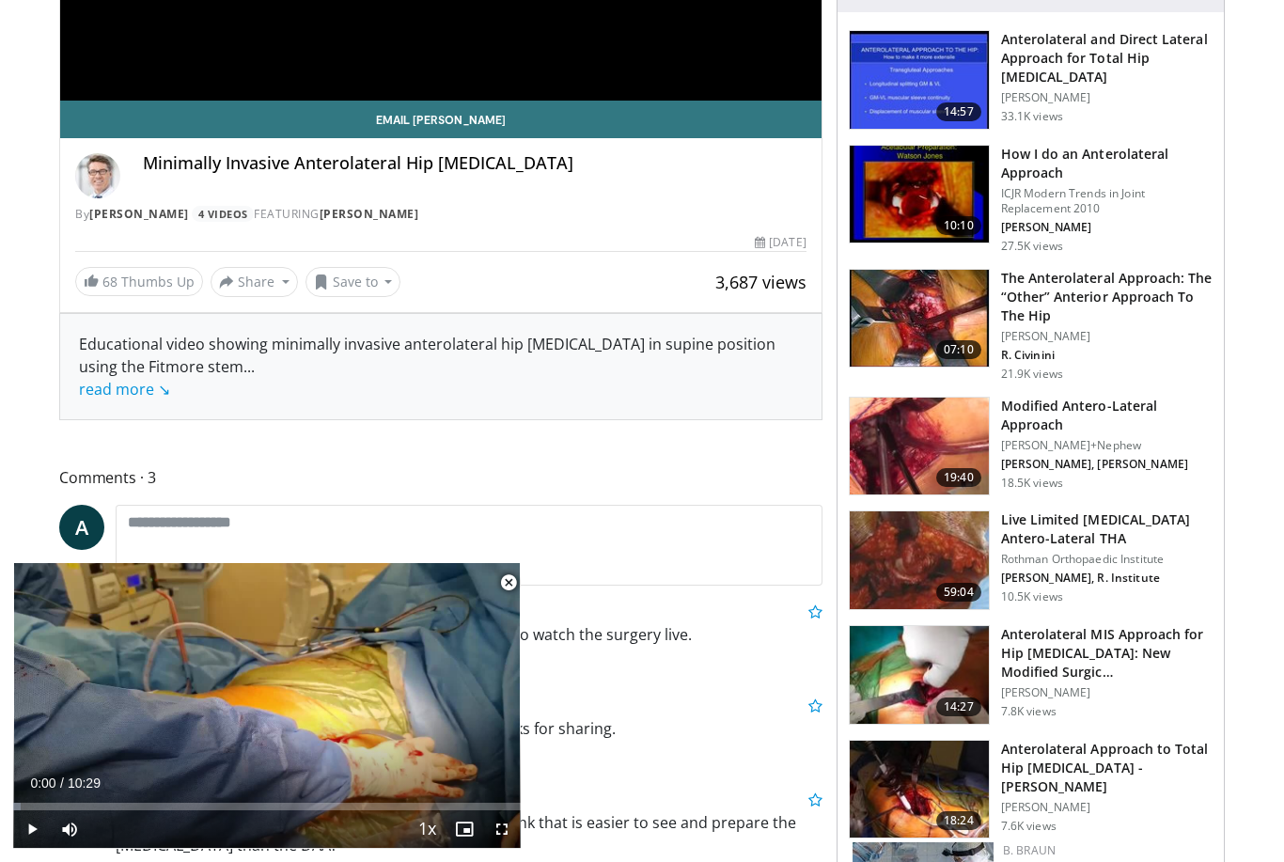 This screenshot has width=1284, height=862. I want to click on p: R. Civinini, so click(1107, 355).